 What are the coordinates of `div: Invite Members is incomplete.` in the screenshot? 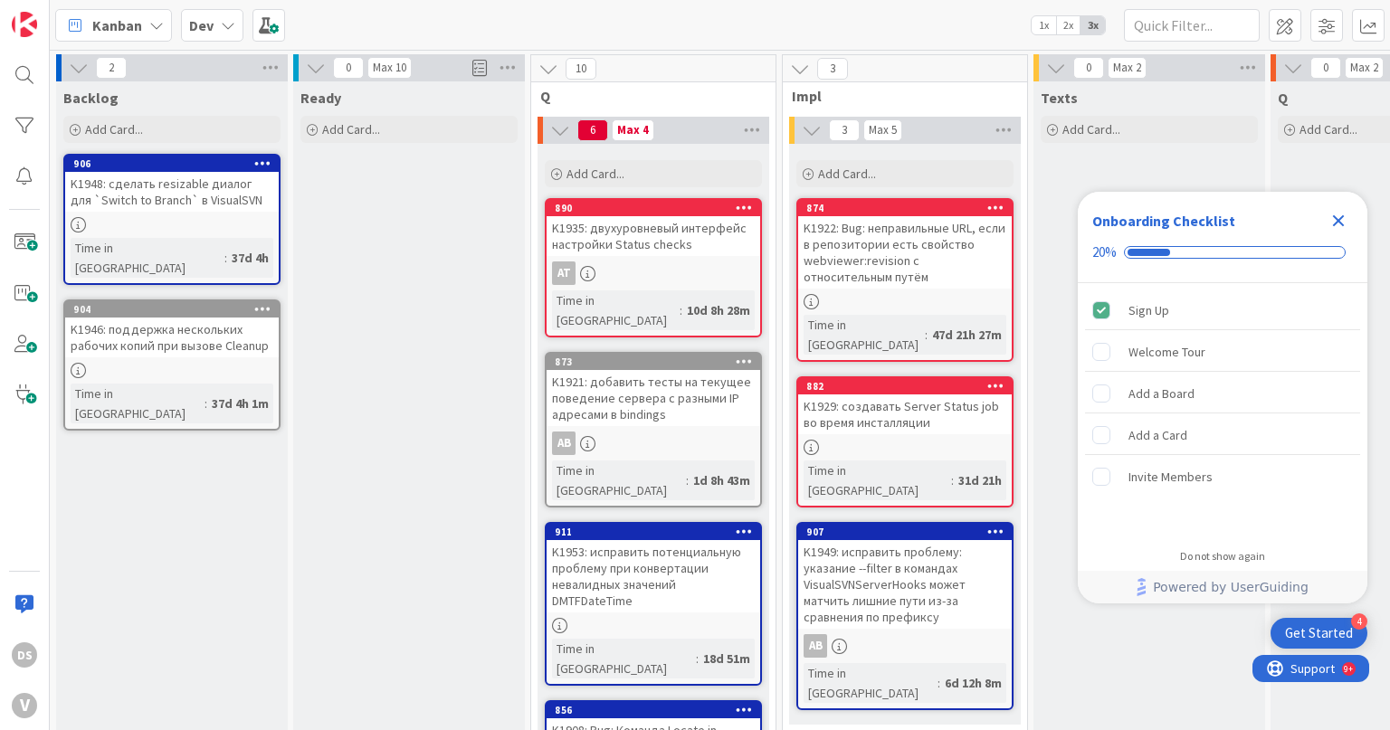 It's located at (1222, 477).